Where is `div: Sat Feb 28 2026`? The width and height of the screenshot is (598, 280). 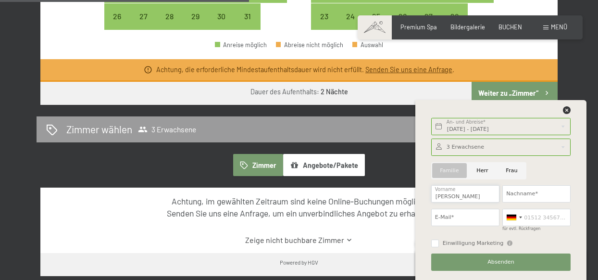 div: Sat Feb 28 2026 is located at coordinates (455, 16).